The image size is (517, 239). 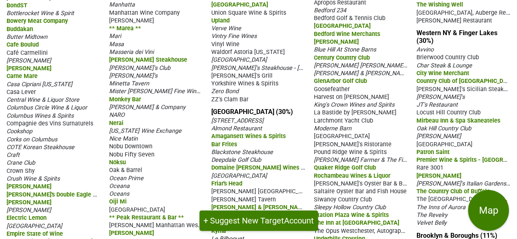 I want to click on span: Buddakan, so click(x=20, y=29).